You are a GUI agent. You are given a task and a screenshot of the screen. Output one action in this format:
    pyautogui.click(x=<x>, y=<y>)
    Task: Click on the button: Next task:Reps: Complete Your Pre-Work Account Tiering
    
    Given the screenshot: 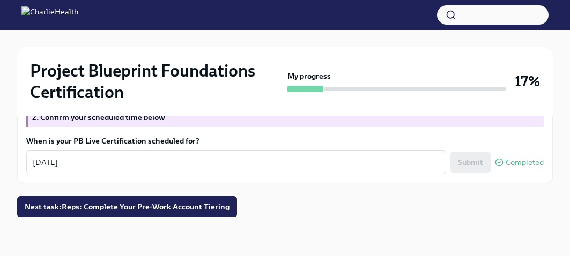 What is the action you would take?
    pyautogui.click(x=127, y=207)
    